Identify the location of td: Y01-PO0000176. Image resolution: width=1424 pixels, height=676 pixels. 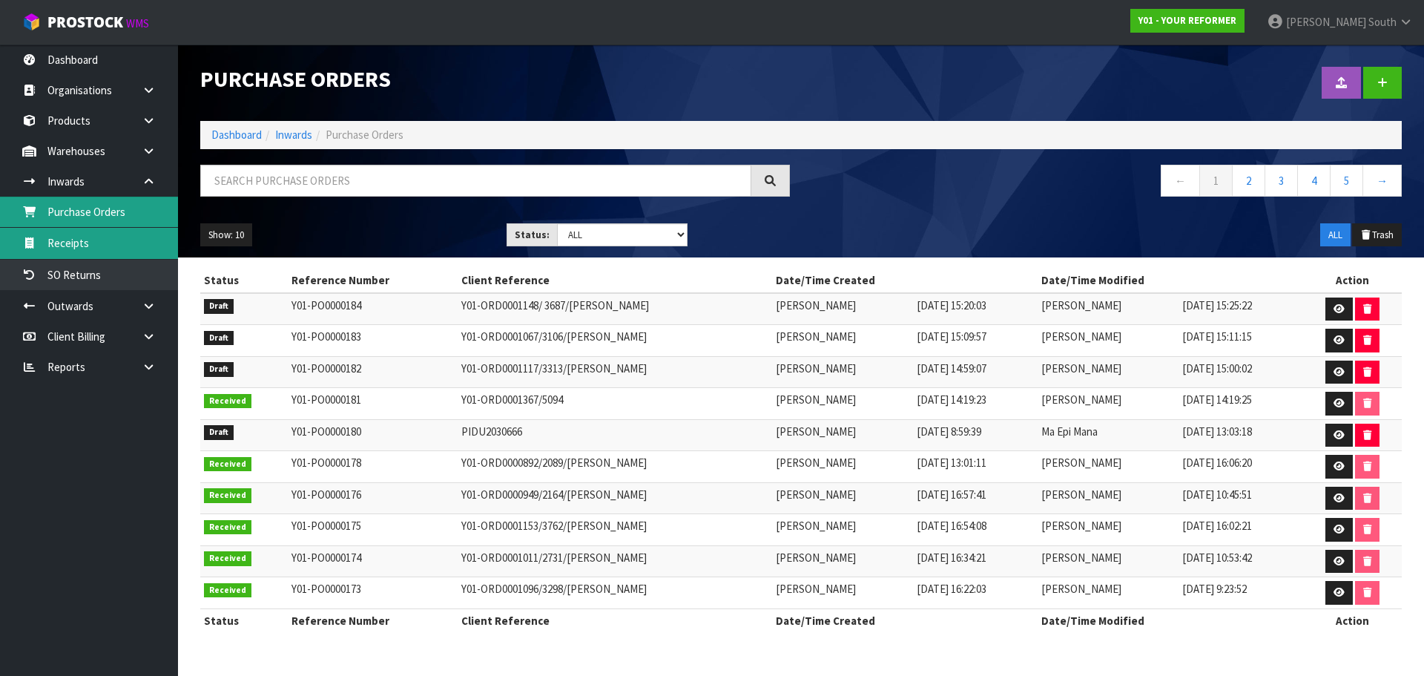
(372, 498).